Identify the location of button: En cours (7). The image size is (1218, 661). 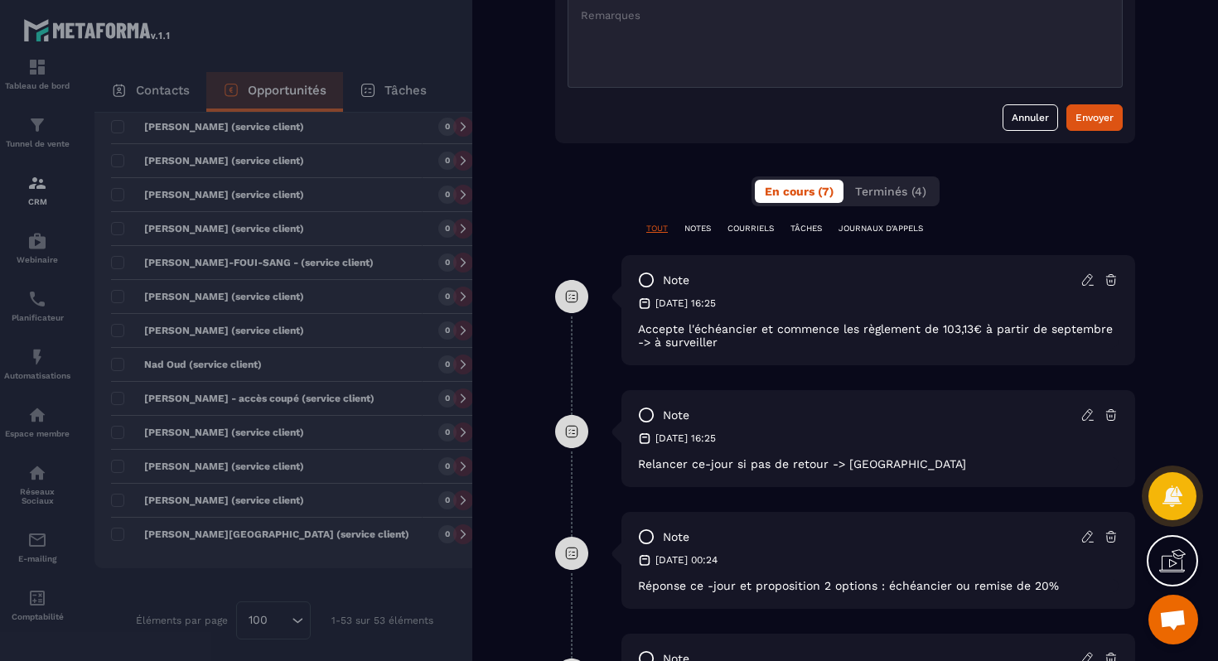
(799, 191).